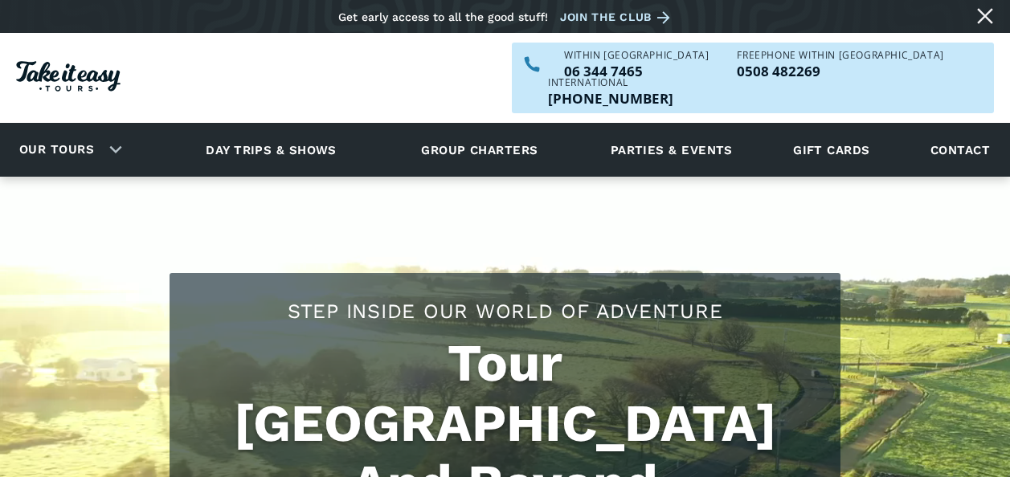 This screenshot has width=1010, height=477. I want to click on a: Gift cards, so click(832, 149).